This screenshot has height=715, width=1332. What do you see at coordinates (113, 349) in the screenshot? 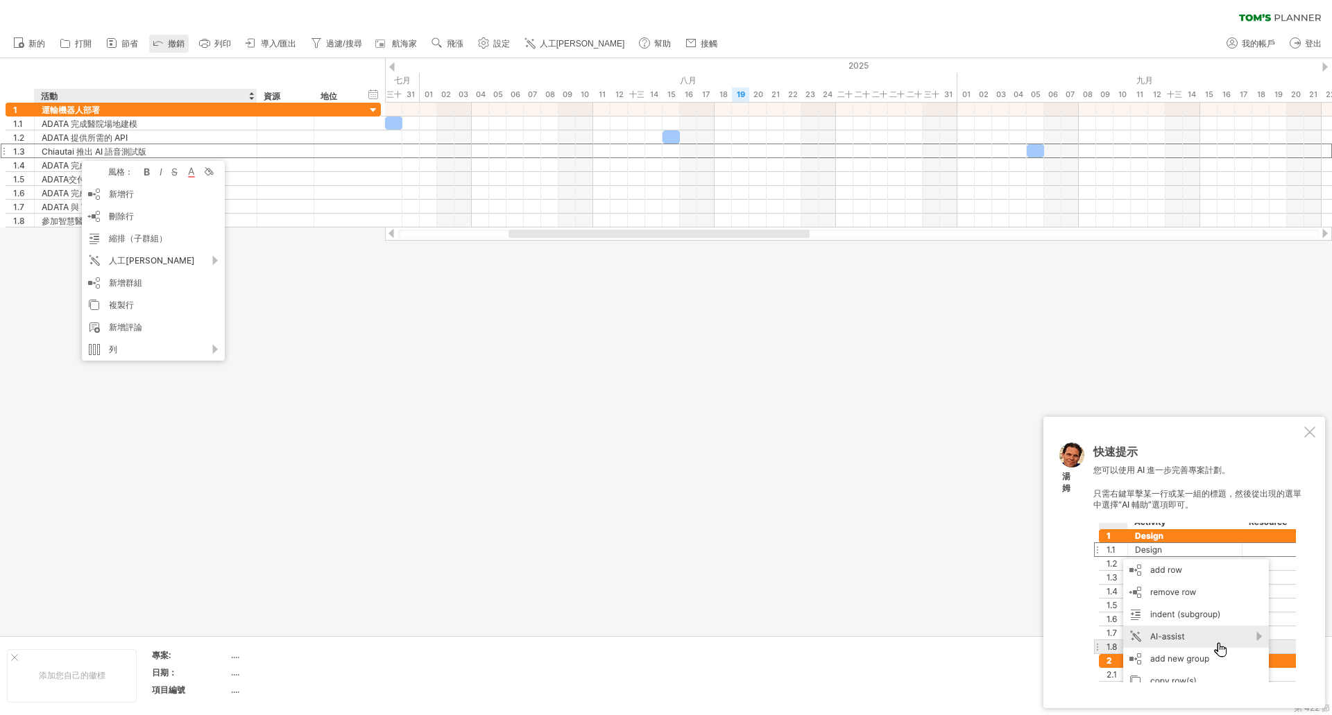
I see `font: 列` at bounding box center [113, 349].